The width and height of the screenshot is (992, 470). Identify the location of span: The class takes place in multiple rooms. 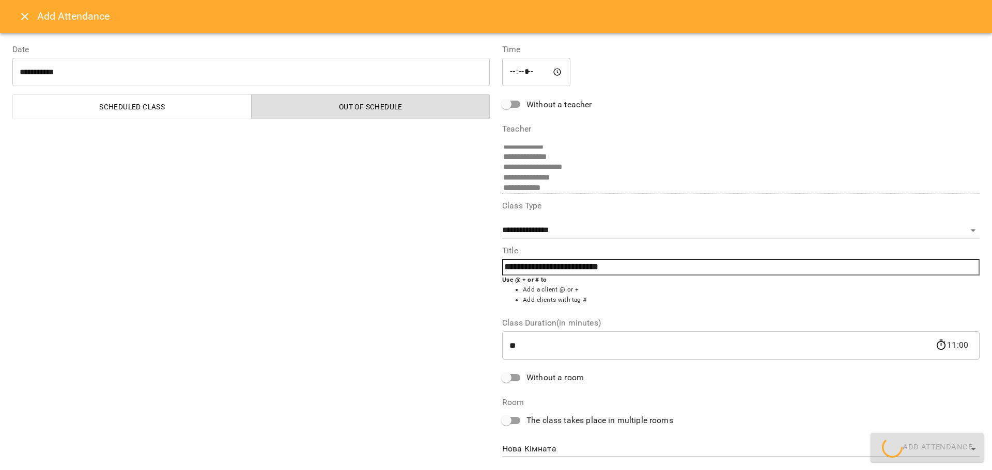
(600, 421).